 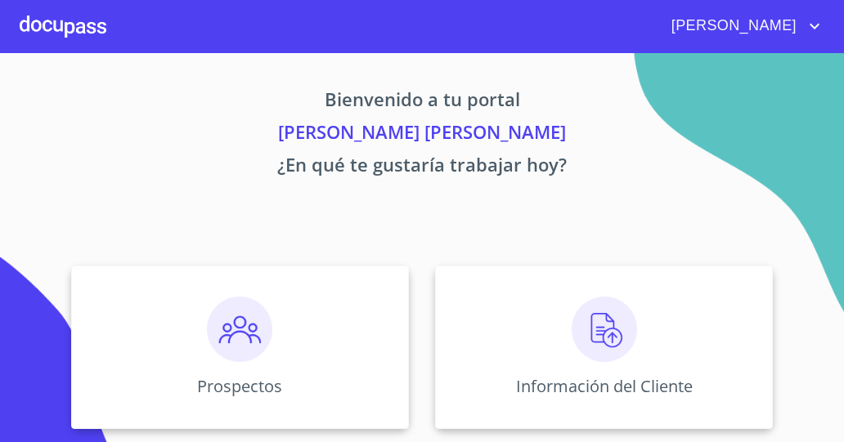 What do you see at coordinates (422, 102) in the screenshot?
I see `p: Bienvenido a tu portal` at bounding box center [422, 102].